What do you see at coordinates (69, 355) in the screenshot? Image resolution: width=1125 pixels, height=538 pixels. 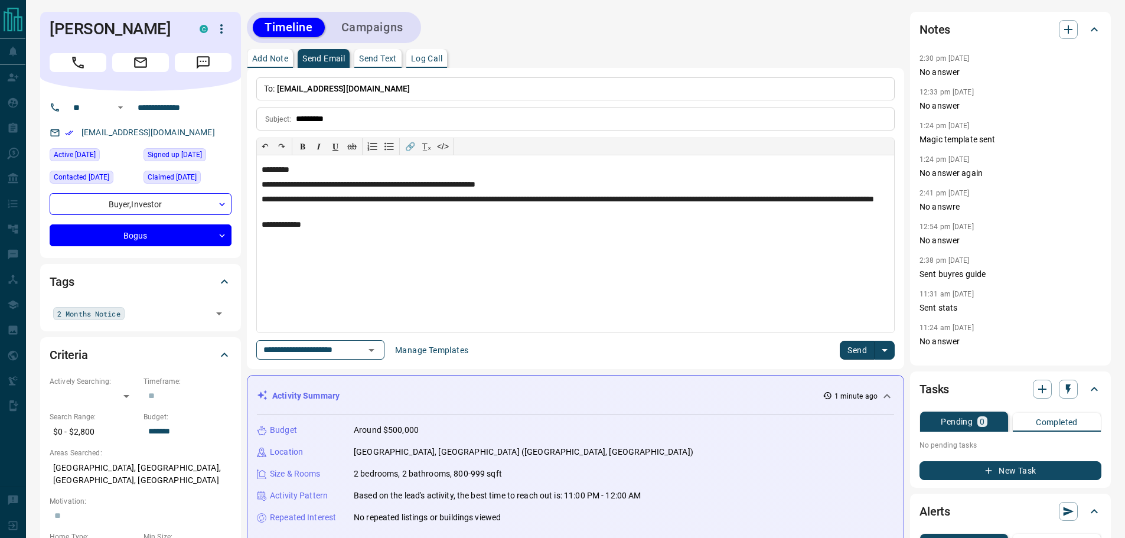 I see `h2: Criteria` at bounding box center [69, 355].